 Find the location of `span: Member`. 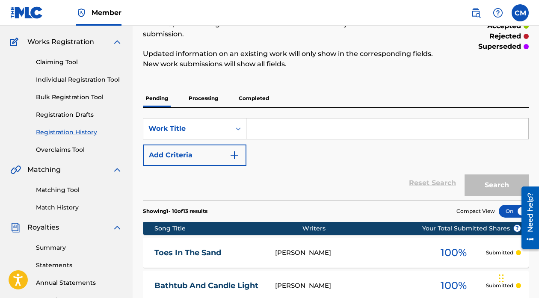

span: Member is located at coordinates (107, 12).